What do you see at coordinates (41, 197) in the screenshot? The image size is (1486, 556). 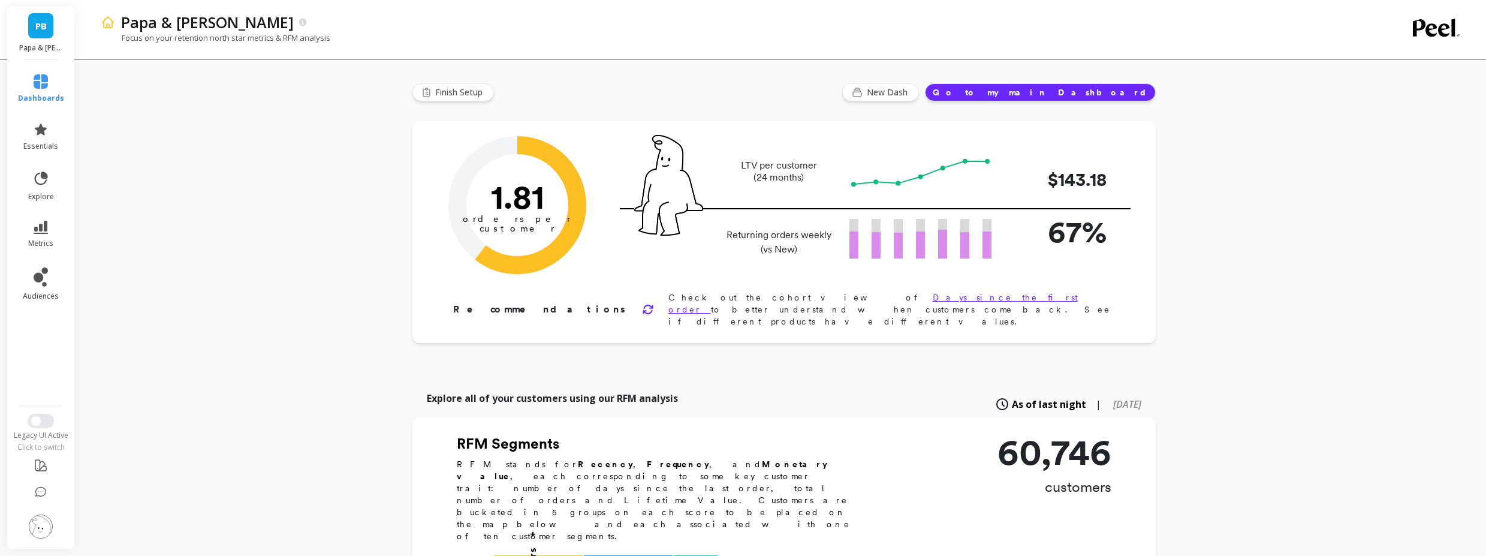 I see `span: explore` at bounding box center [41, 197].